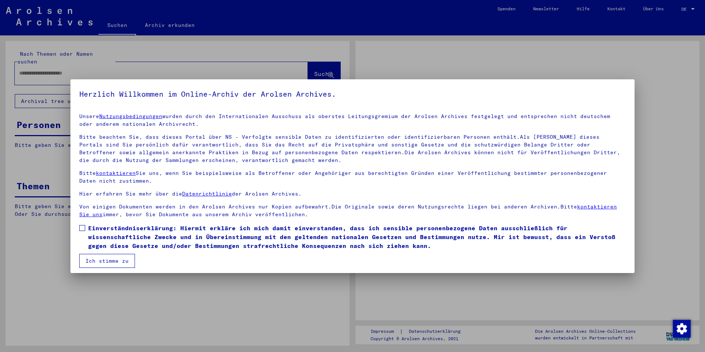 Image resolution: width=705 pixels, height=352 pixels. What do you see at coordinates (353, 120) in the screenshot?
I see `p: Unsere wurden durch den Internationalen Ausschuss als oberstes Leitungsgremium der Arolsen Archiv...` at bounding box center [353, 120].